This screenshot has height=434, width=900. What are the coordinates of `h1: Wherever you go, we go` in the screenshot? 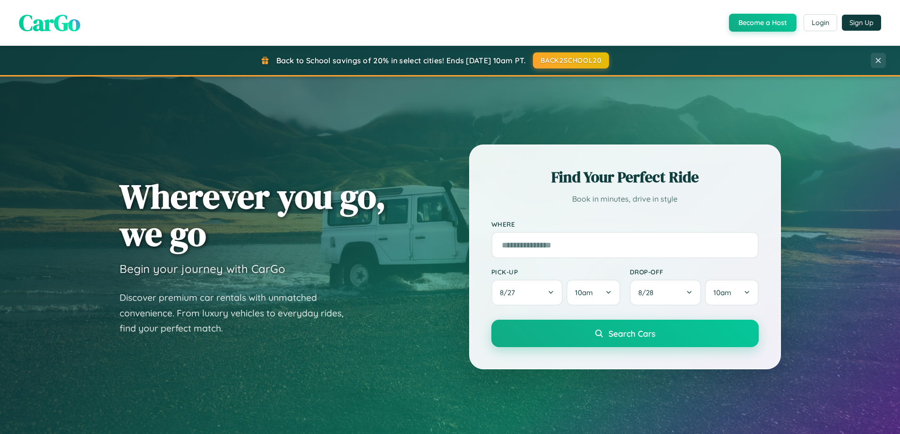 It's located at (253, 215).